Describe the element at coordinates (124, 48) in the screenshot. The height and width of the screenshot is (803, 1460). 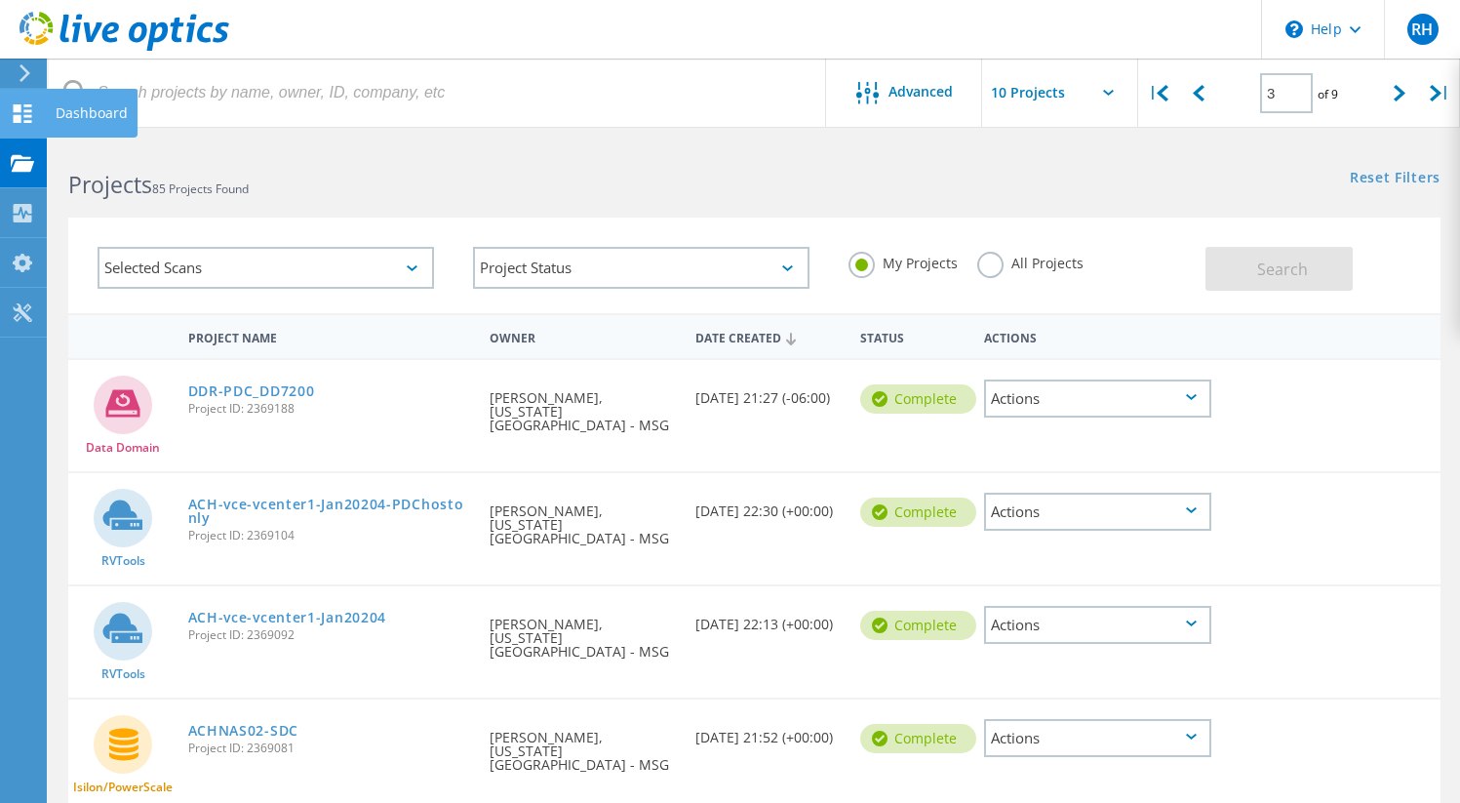
I see `a: Live Optics Dashboard` at that location.